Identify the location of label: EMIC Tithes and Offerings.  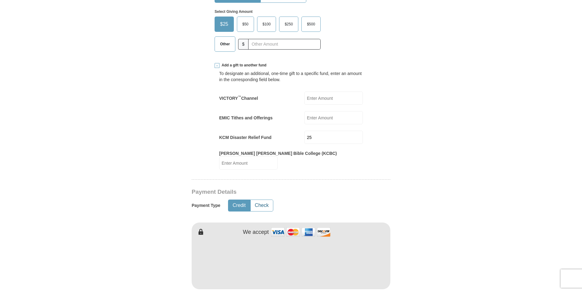
(246, 118).